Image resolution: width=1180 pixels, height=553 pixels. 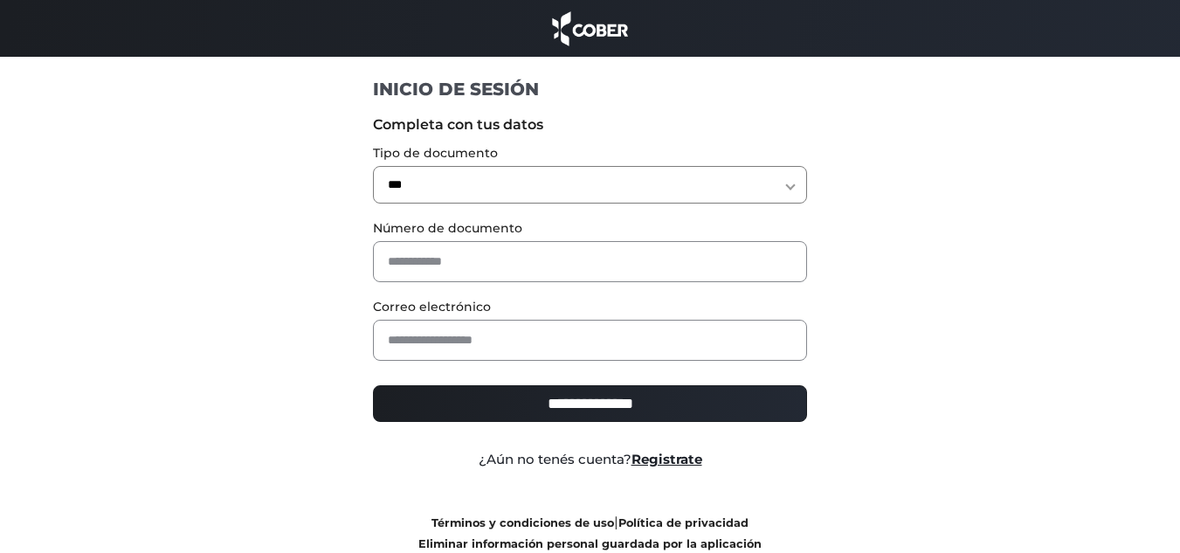 What do you see at coordinates (590, 89) in the screenshot?
I see `h1: INICIO DE SESIÓN` at bounding box center [590, 89].